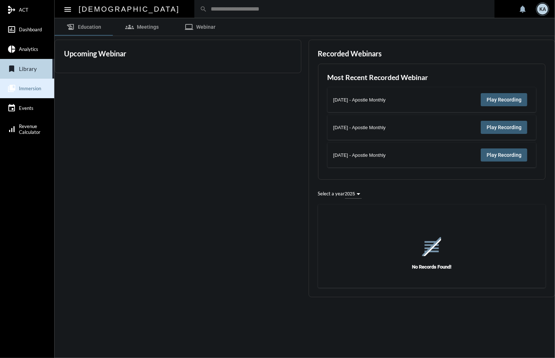 Image resolution: width=555 pixels, height=358 pixels. I want to click on mat-icon: mediation, so click(12, 10).